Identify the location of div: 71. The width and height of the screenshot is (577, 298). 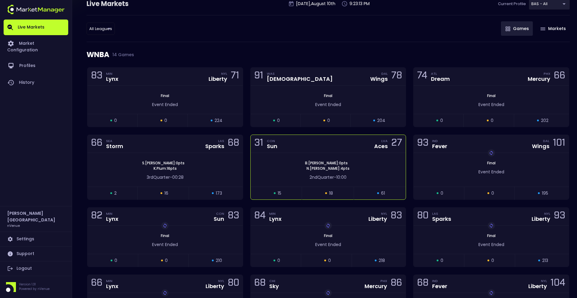
(235, 76).